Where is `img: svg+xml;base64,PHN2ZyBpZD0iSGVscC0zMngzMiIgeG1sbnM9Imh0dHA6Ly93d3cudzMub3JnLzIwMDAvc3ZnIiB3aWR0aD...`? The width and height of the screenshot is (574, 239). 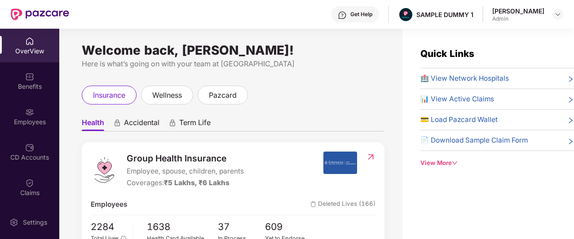 img: svg+xml;base64,PHN2ZyBpZD0iSGVscC0zMngzMiIgeG1sbnM9Imh0dHA6Ly93d3cudzMub3JnLzIwMDAvc3ZnIiB3aWR0aD... is located at coordinates (342, 15).